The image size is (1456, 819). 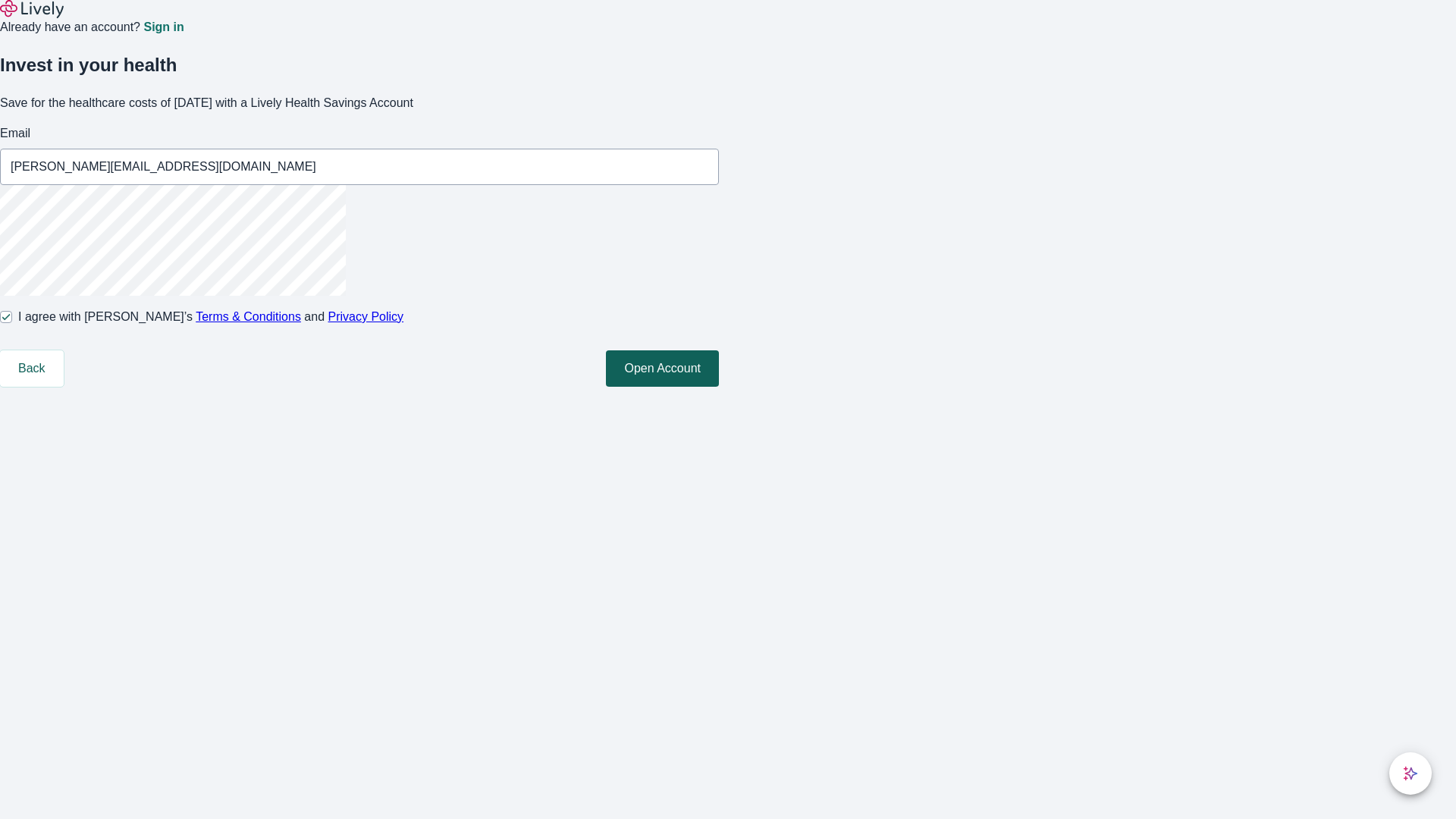 What do you see at coordinates (248, 316) in the screenshot?
I see `a: Terms & Conditions` at bounding box center [248, 316].